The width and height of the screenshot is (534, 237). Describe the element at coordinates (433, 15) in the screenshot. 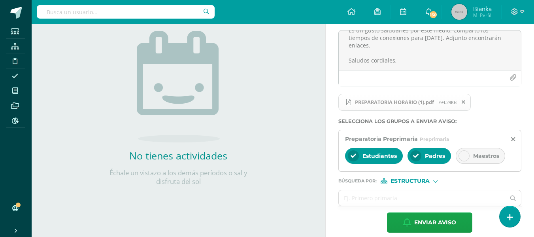

I see `span: 150` at that location.